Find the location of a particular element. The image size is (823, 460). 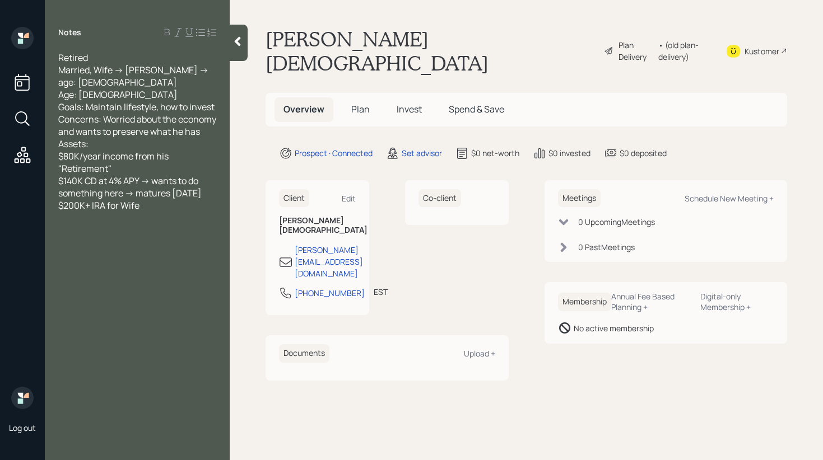

img: retirable_logo.png is located at coordinates (22, 398).